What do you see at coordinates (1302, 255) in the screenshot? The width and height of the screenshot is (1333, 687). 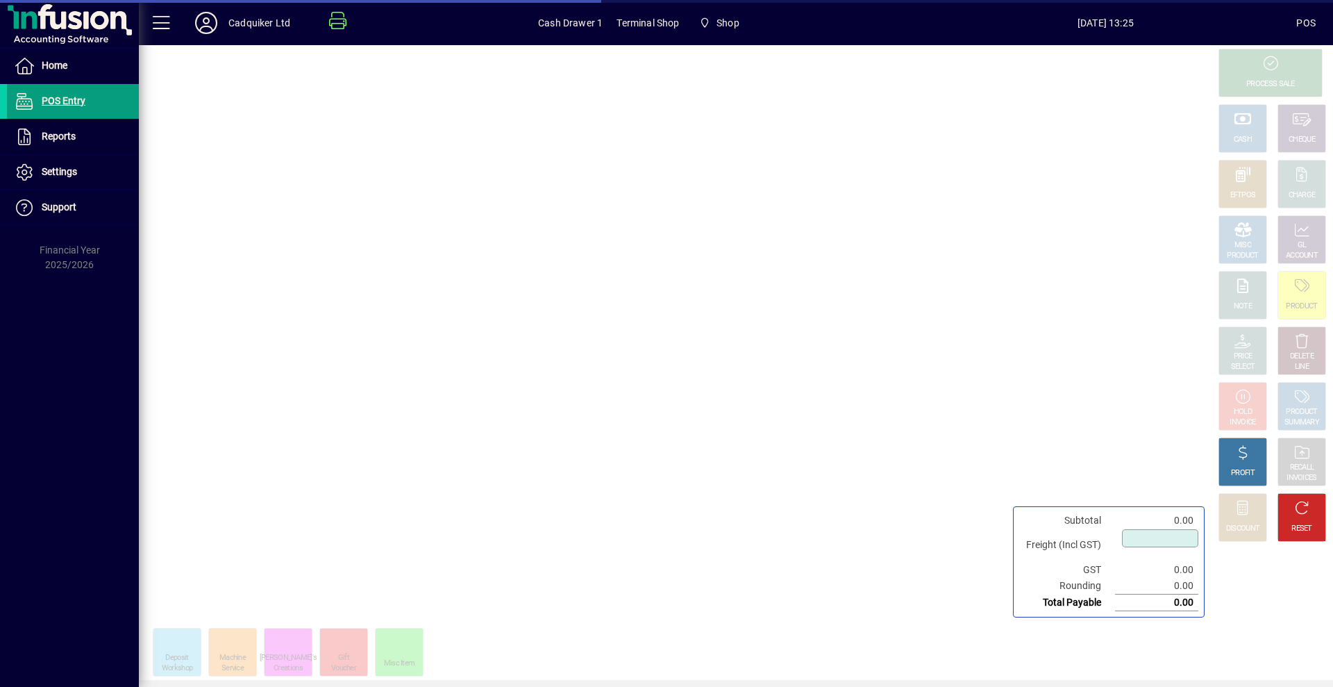 I see `div: ACCOUNT` at bounding box center [1302, 255].